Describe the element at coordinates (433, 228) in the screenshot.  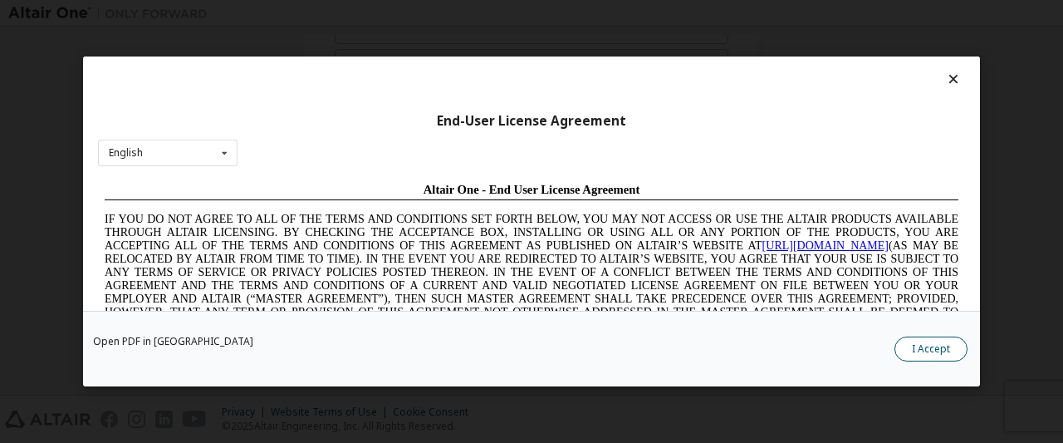
I see `span: Lore Ipsumd Sit Ame Cons Adipisc Elitseddo (“Eiusmodte”) in utlabor Etdolo Magnaaliqua Eni. (“Adm...` at that location.